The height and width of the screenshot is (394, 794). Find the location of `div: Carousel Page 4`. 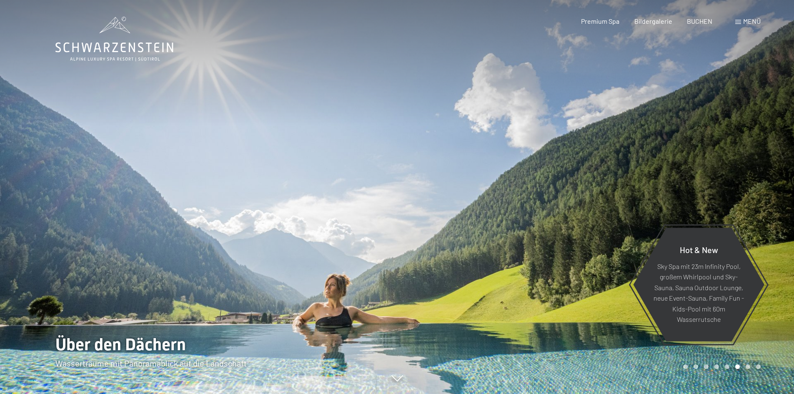

div: Carousel Page 4 is located at coordinates (716, 366).